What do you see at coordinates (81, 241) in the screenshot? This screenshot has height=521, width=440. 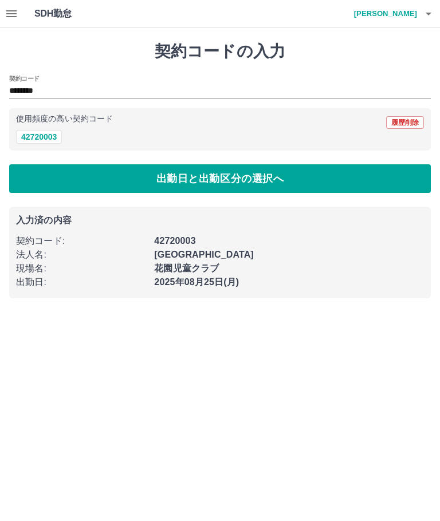 I see `p: 契約コード :` at bounding box center [81, 241].